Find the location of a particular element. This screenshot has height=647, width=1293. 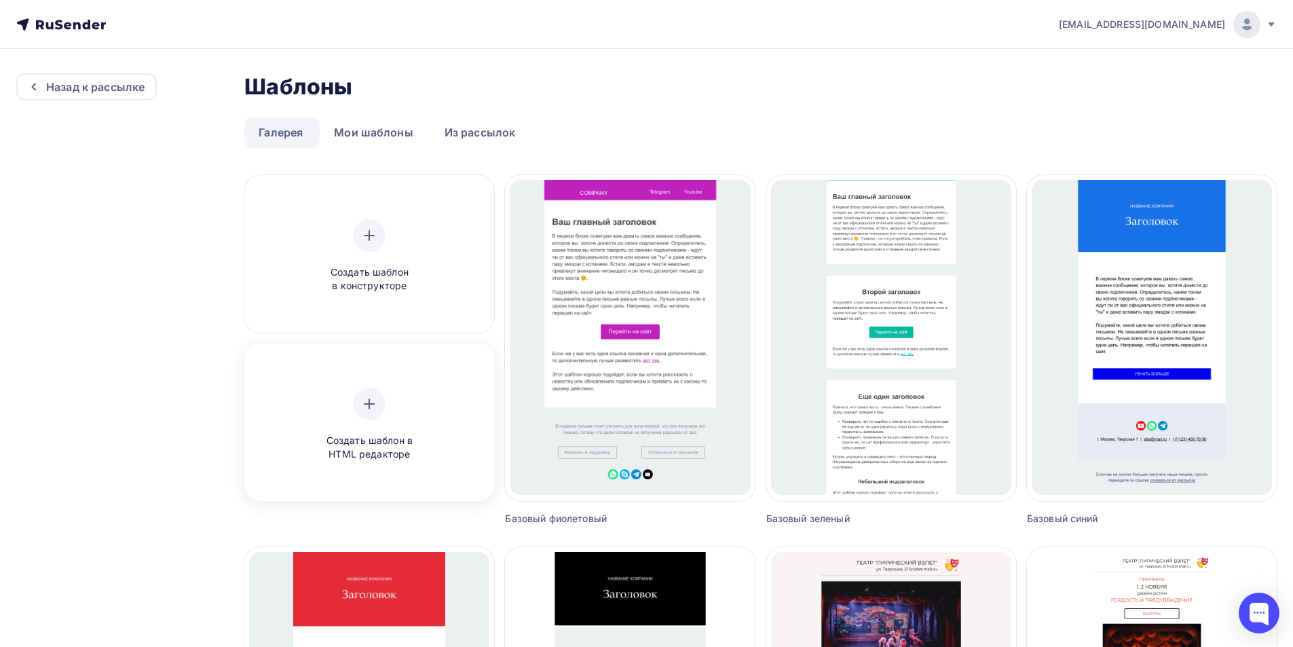

h2: Шаблоны is located at coordinates (298, 87).